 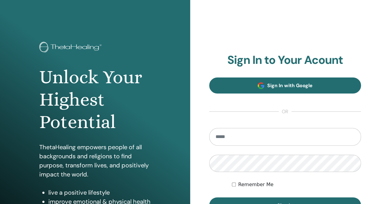 What do you see at coordinates (297, 185) in the screenshot?
I see `div: Keep me authenticated indefinitely or until I manually logout` at bounding box center [297, 185].